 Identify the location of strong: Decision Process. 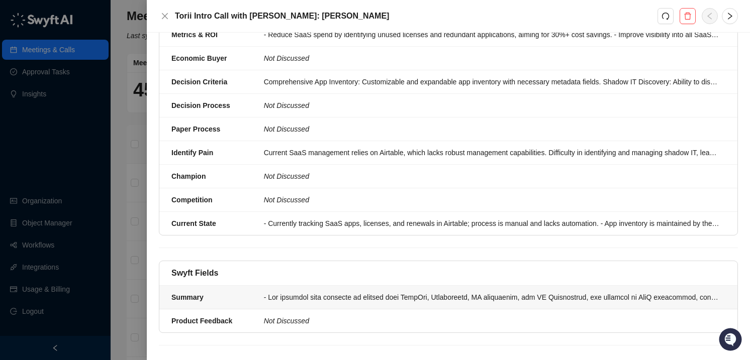
(201, 106).